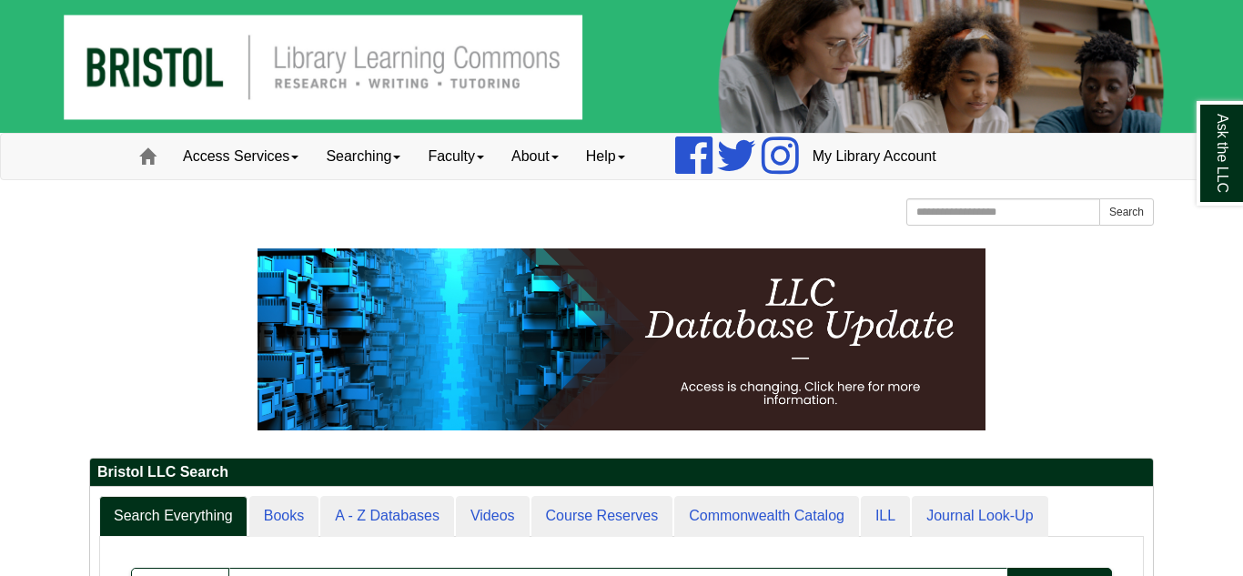  I want to click on a: Commonwealth Catalog, so click(766, 516).